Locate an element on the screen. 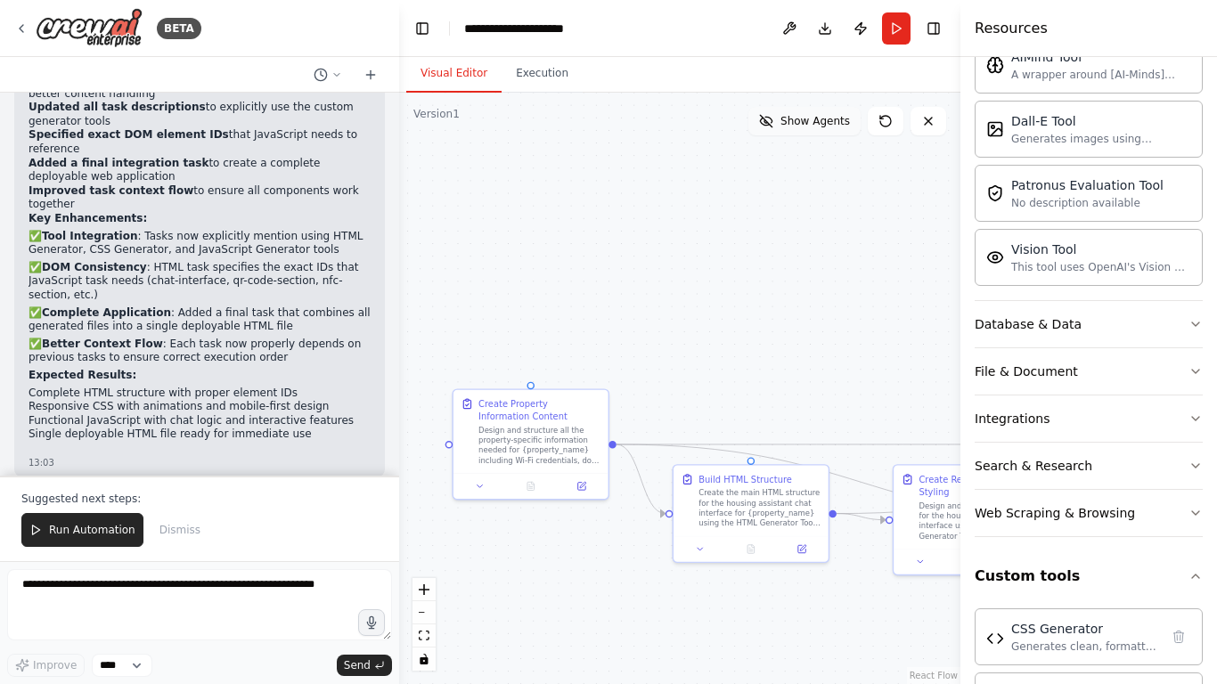  img: PatronusEvalTool is located at coordinates (995, 193).